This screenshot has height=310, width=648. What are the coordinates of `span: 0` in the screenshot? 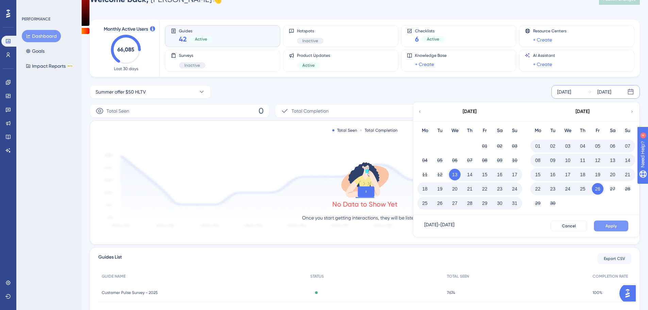 It's located at (261, 111).